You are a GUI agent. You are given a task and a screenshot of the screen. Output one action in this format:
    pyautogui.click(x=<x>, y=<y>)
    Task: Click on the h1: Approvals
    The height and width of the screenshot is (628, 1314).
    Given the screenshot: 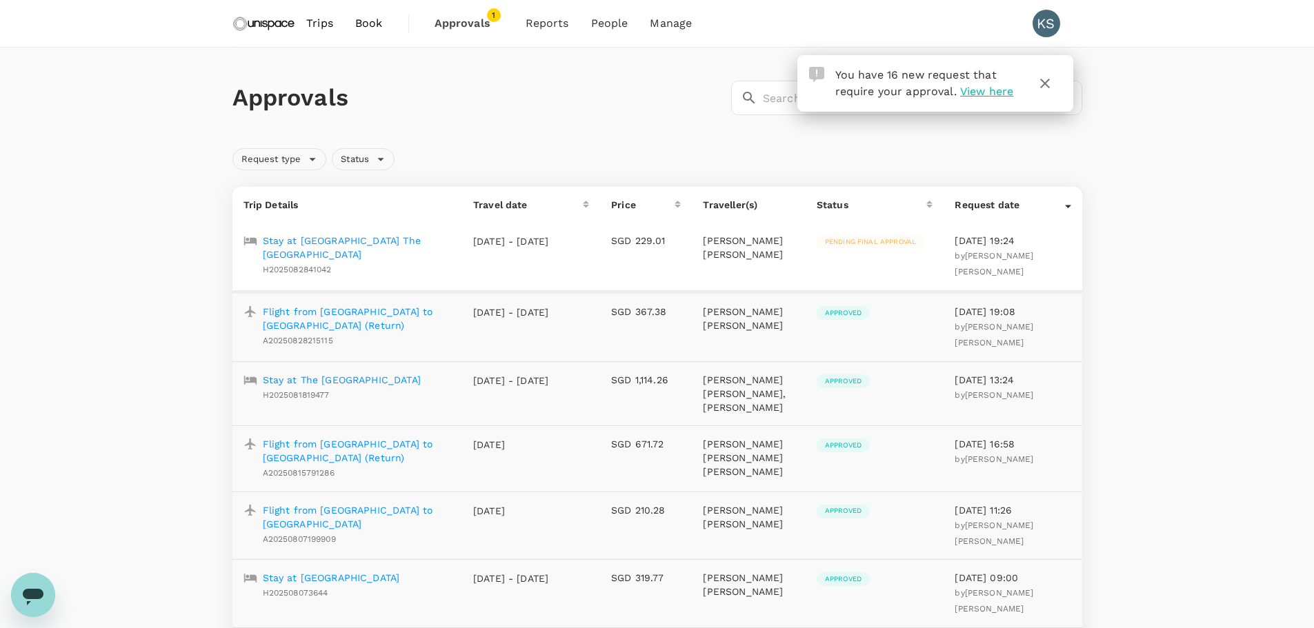 What is the action you would take?
    pyautogui.click(x=479, y=98)
    